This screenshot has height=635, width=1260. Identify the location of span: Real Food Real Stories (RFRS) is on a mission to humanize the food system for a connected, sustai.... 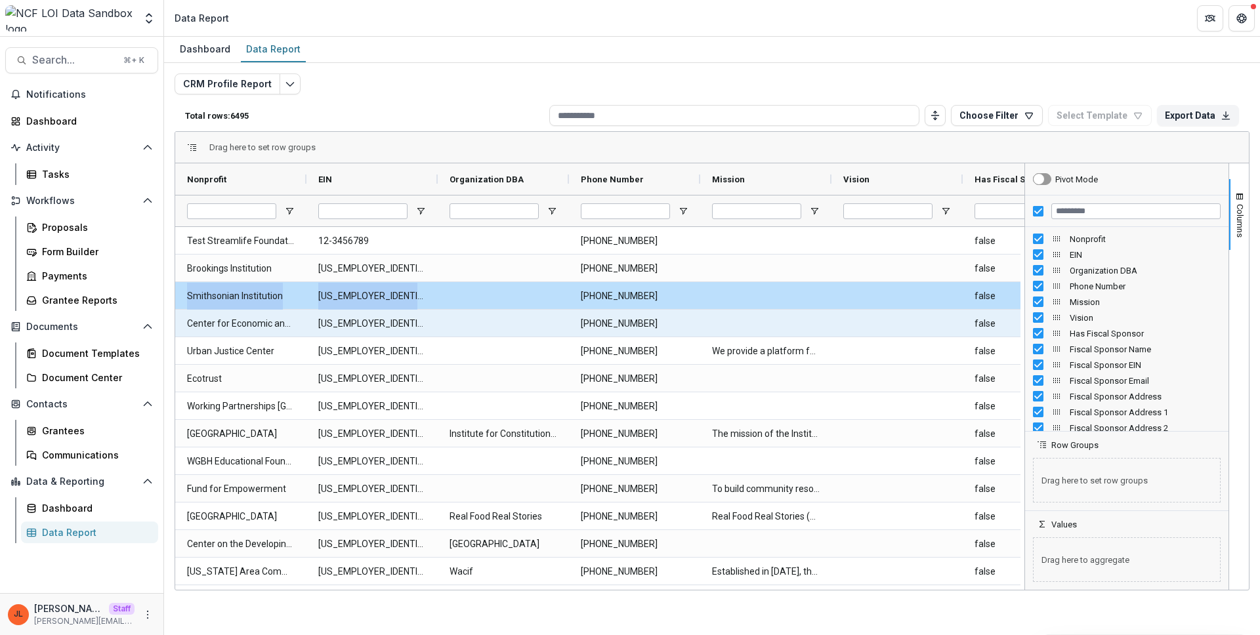
(766, 516).